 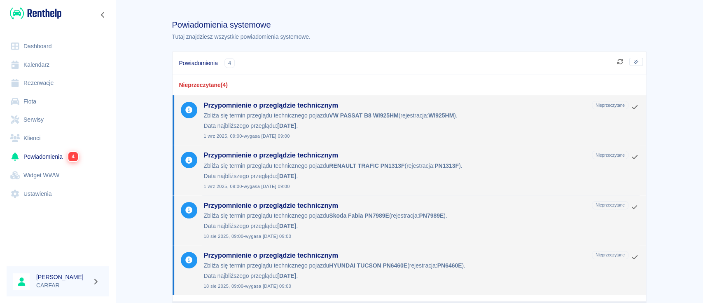 I want to click on strong: PN7989E, so click(x=431, y=215).